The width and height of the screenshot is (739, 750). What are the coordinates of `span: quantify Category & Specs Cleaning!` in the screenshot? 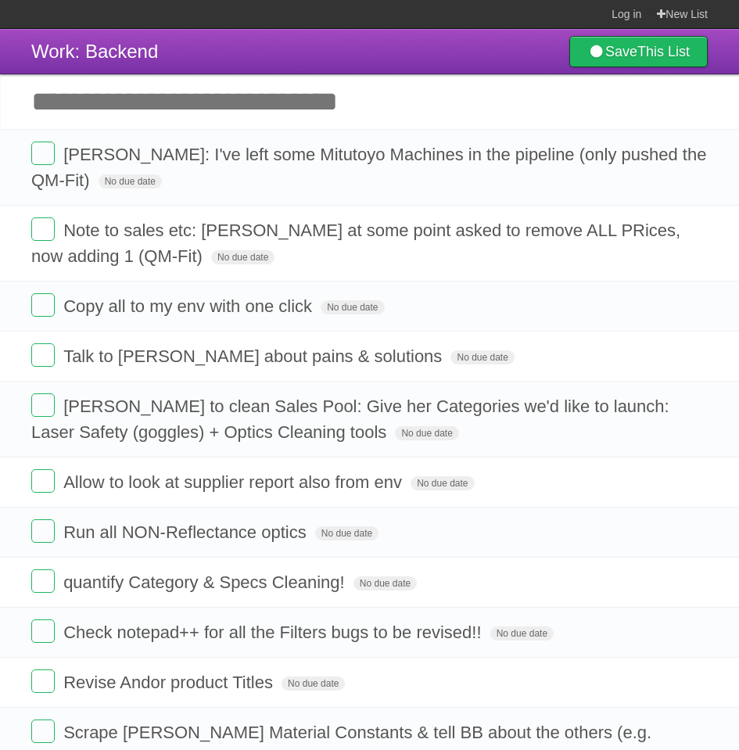 It's located at (206, 582).